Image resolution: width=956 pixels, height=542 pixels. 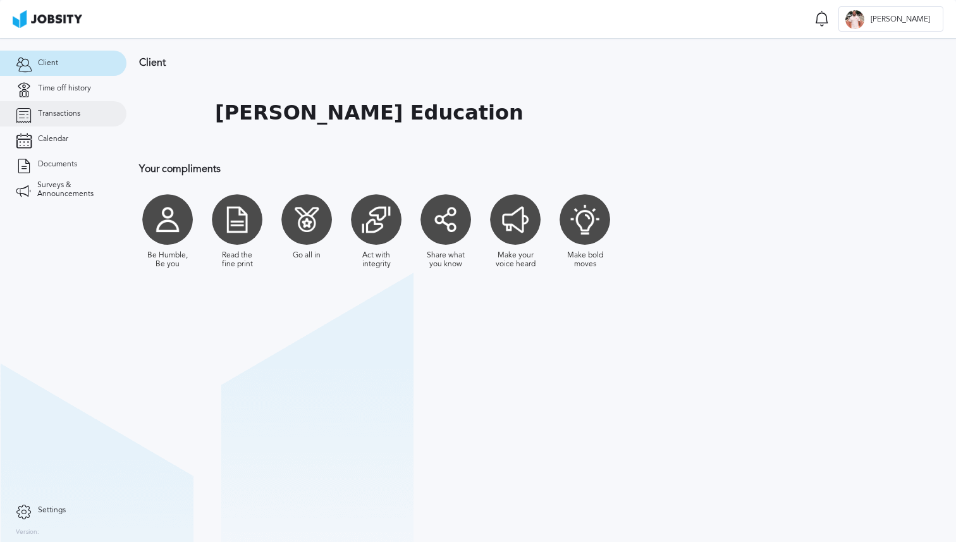 What do you see at coordinates (306, 255) in the screenshot?
I see `div: Go all in` at bounding box center [306, 255].